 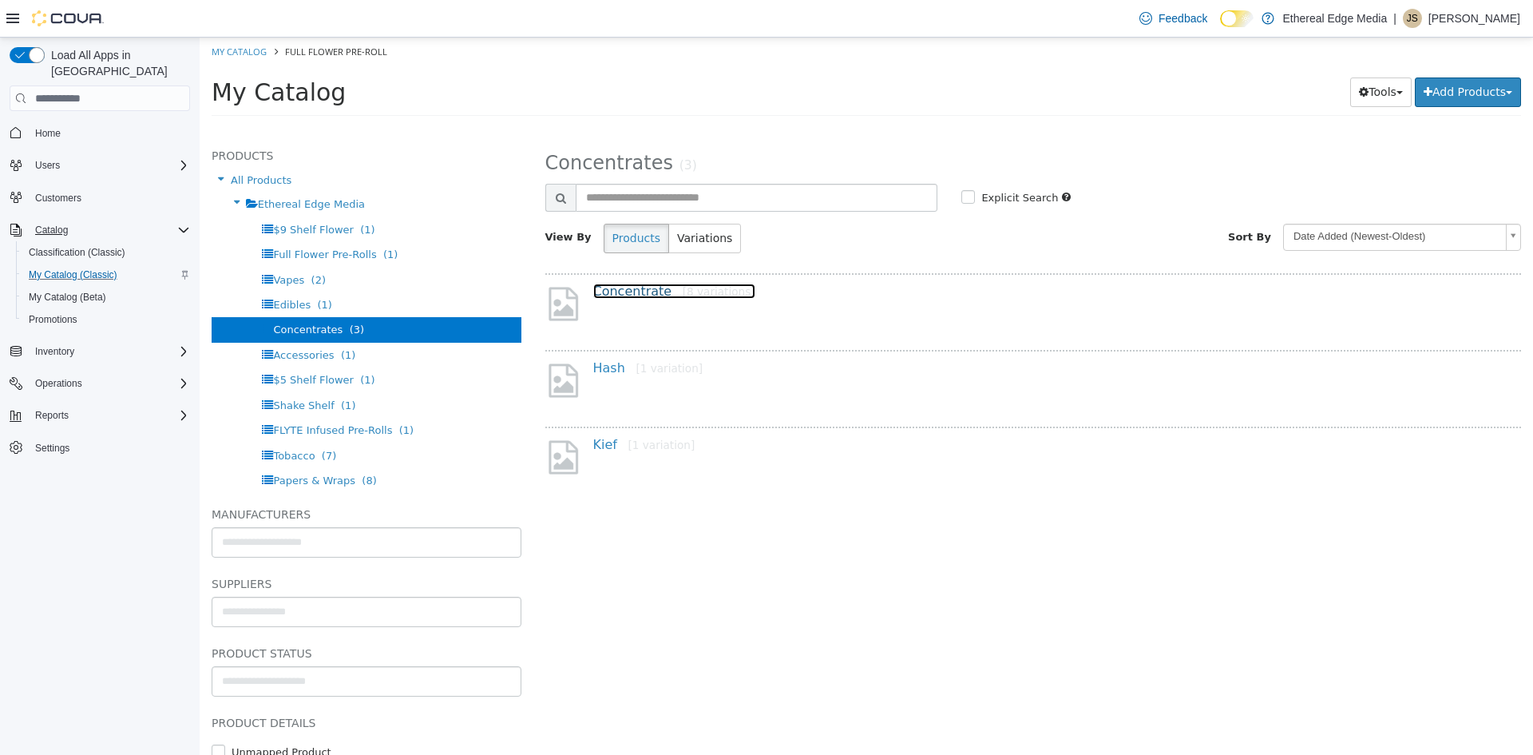 I want to click on a: Promotions, so click(x=53, y=319).